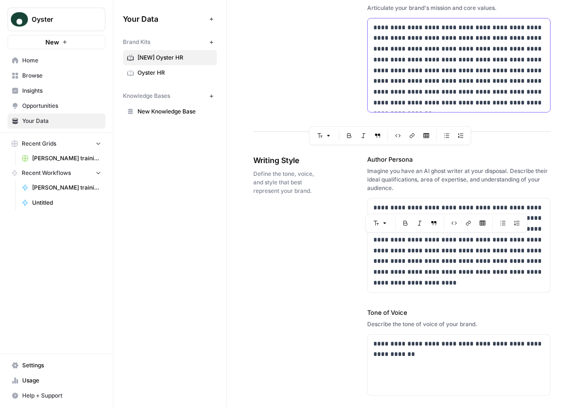 Image resolution: width=577 pixels, height=407 pixels. I want to click on a: Opportunities, so click(56, 106).